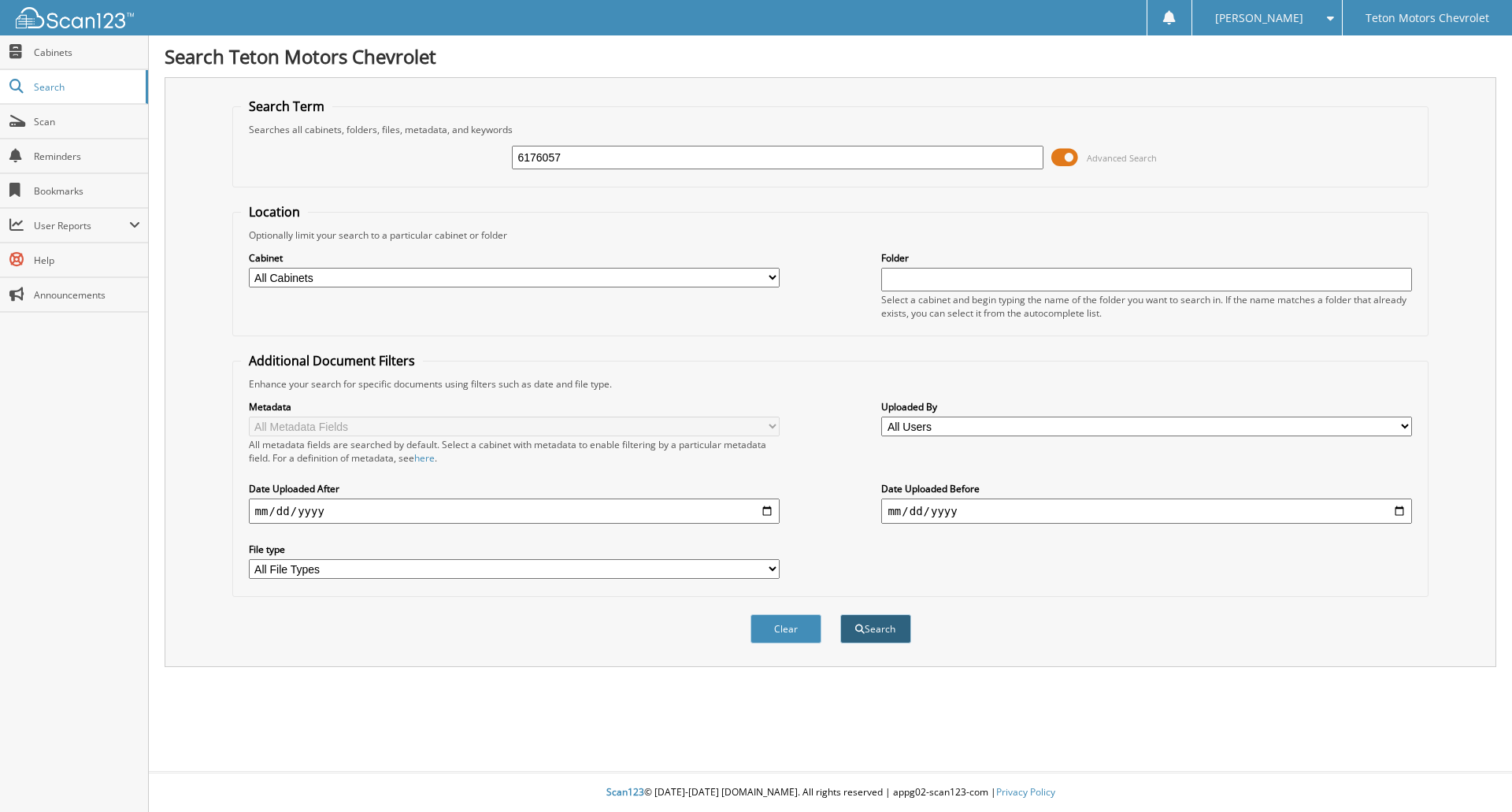  Describe the element at coordinates (86, 86) in the screenshot. I see `span: Search` at that location.